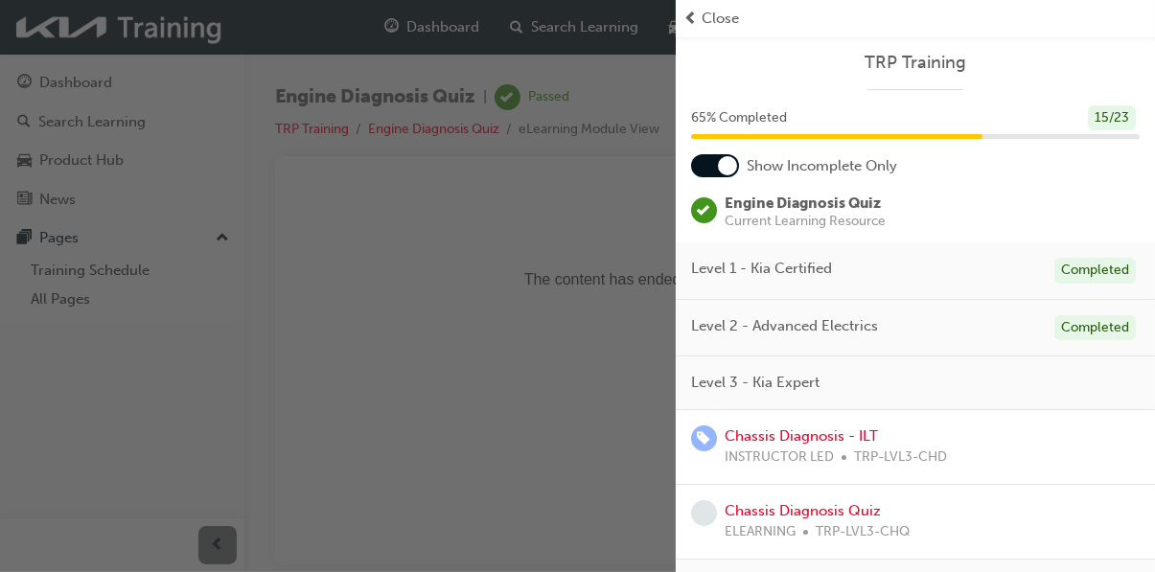 This screenshot has height=572, width=1155. What do you see at coordinates (801, 436) in the screenshot?
I see `a: Chassis Diagnosis - ILT` at bounding box center [801, 436].